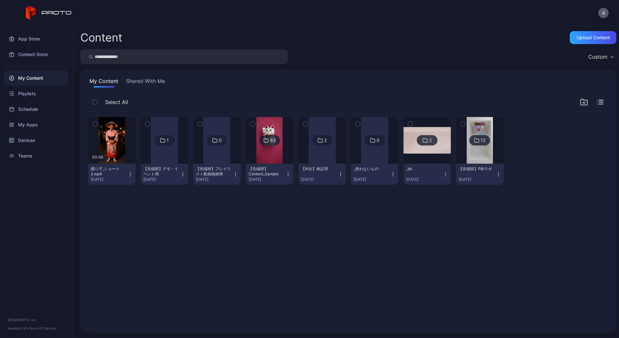 The height and width of the screenshot is (338, 619). What do you see at coordinates (36, 94) in the screenshot?
I see `div: Playlists` at bounding box center [36, 94].